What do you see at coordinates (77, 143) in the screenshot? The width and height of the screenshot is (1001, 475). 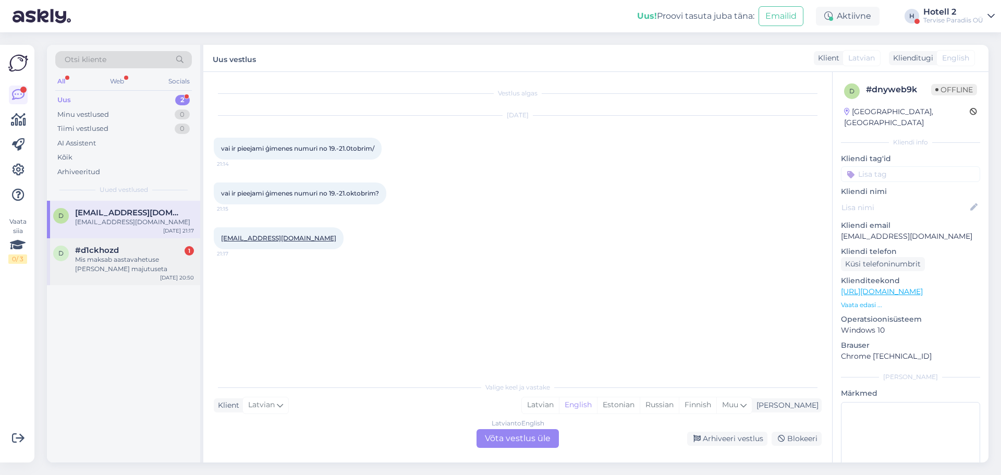 I see `div: AI Assistent` at bounding box center [77, 143].